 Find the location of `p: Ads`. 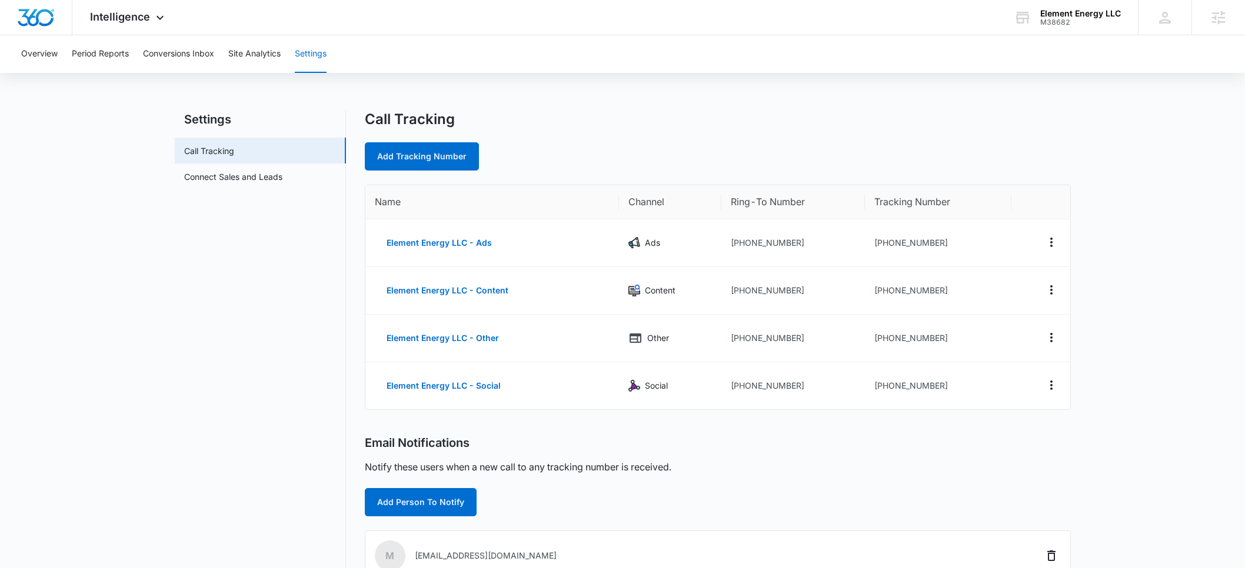

p: Ads is located at coordinates (652, 243).